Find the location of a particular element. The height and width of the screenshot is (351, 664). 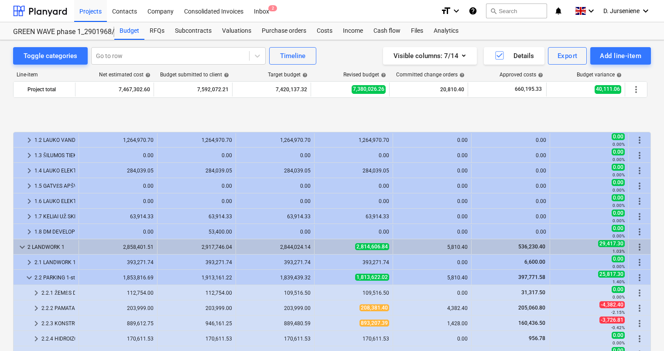

div: 2.2.1 ŽEMĖS DARBAI / EARTHWORK is located at coordinates (58, 293).